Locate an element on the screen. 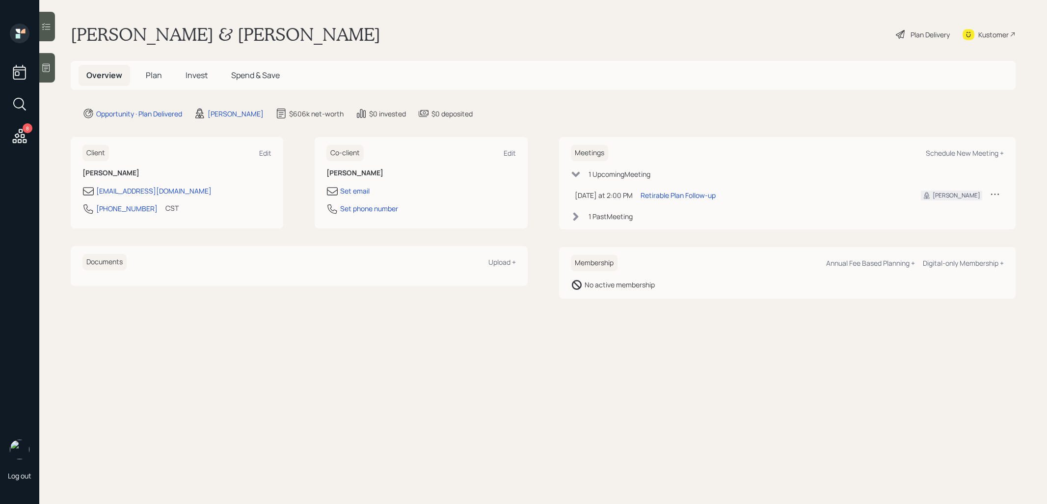 Image resolution: width=1047 pixels, height=504 pixels. div: Set email is located at coordinates (355, 191).